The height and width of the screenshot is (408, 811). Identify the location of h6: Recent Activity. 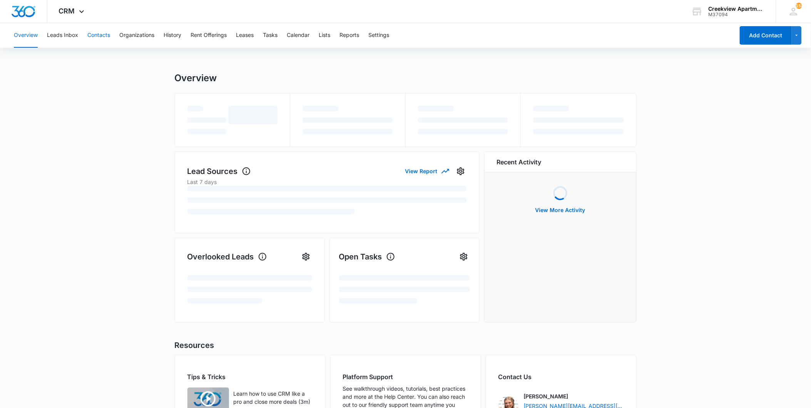
(519, 162).